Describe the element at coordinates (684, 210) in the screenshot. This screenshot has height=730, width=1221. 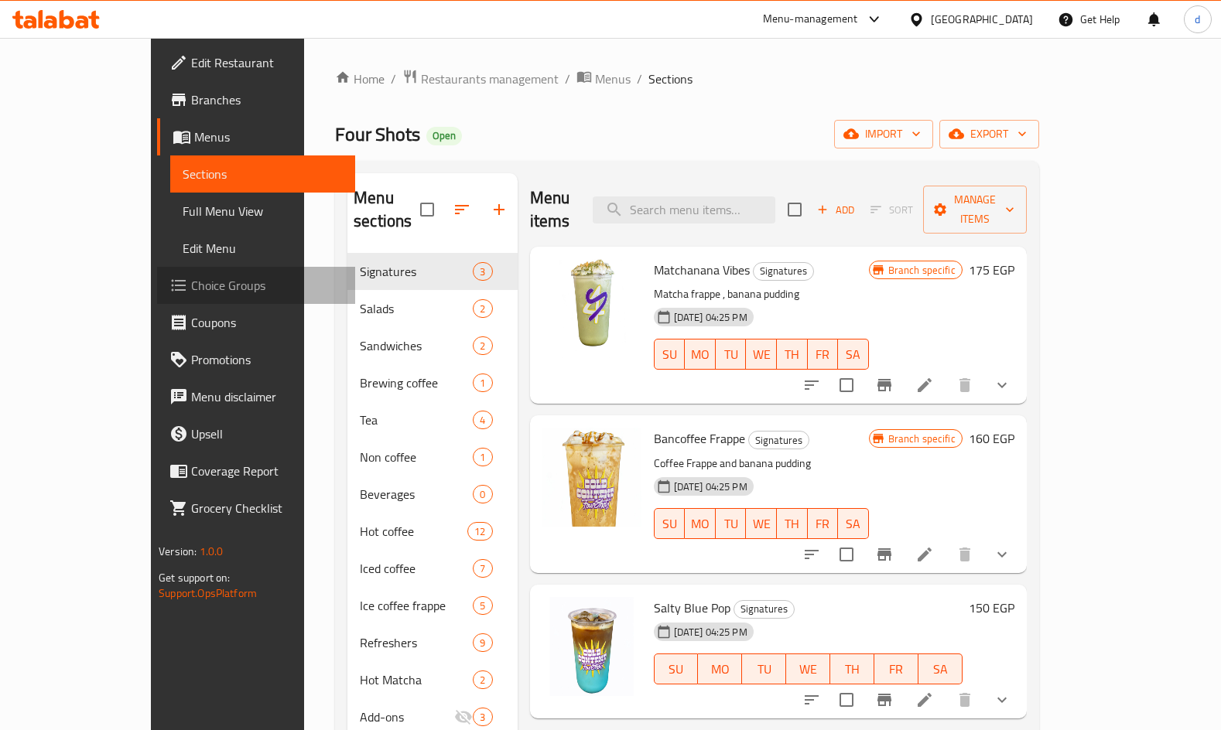
I see `input: search` at that location.